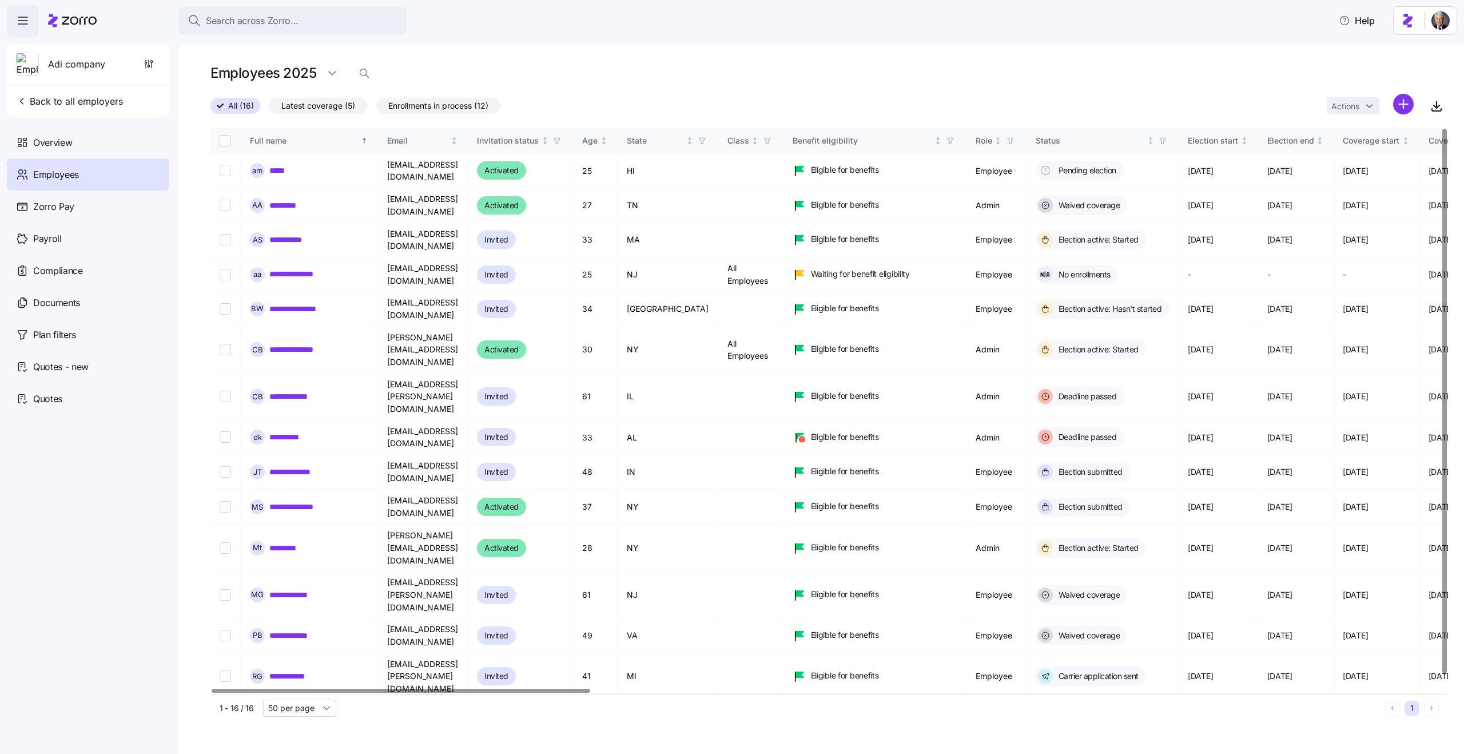 The width and height of the screenshot is (1464, 754). I want to click on span: Enrollments in process (12), so click(438, 106).